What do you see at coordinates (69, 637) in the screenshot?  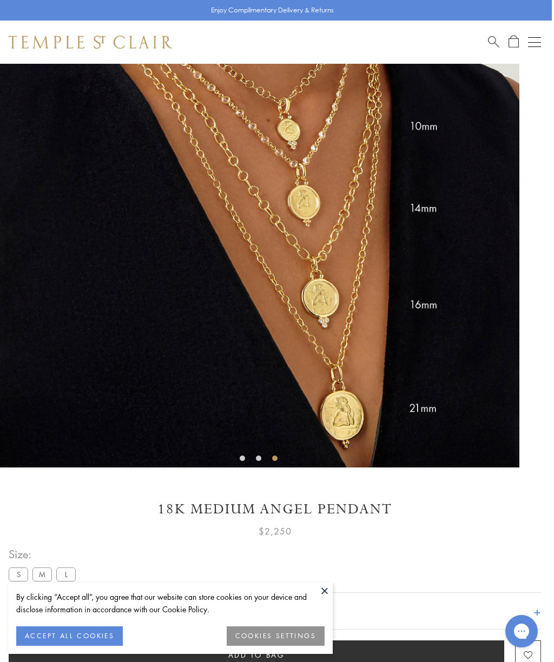 I see `button: ACCEPT ALL COOKIES` at bounding box center [69, 637].